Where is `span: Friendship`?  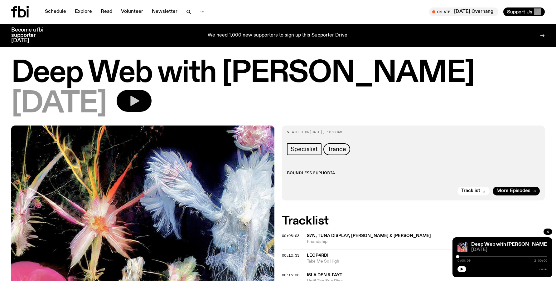 span: Friendship is located at coordinates (426, 241).